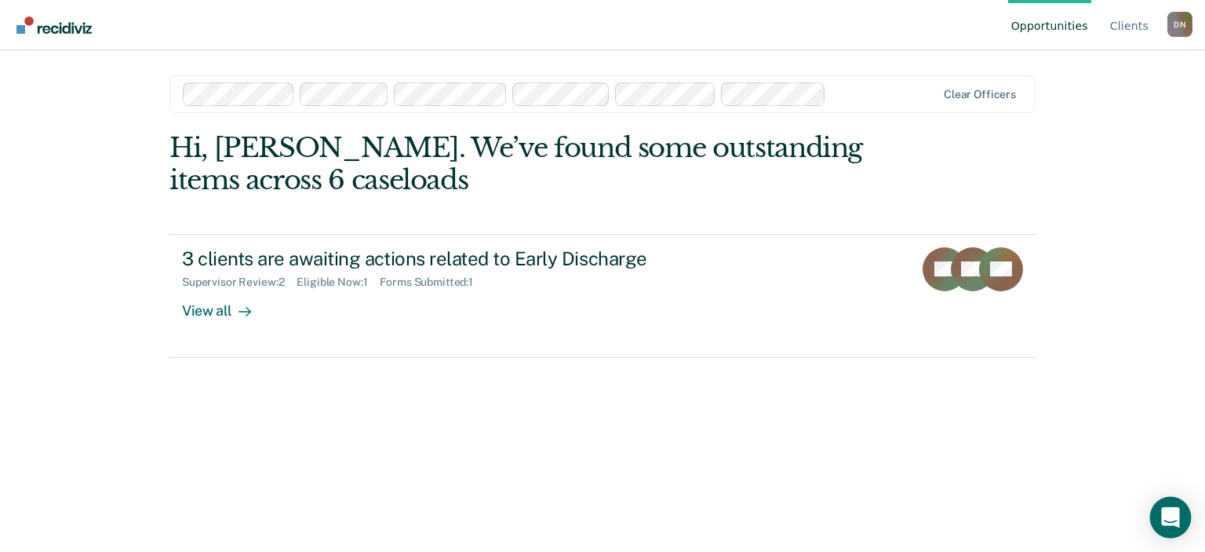 The width and height of the screenshot is (1205, 552). Describe the element at coordinates (338, 282) in the screenshot. I see `div: Eligible Now : 1` at that location.